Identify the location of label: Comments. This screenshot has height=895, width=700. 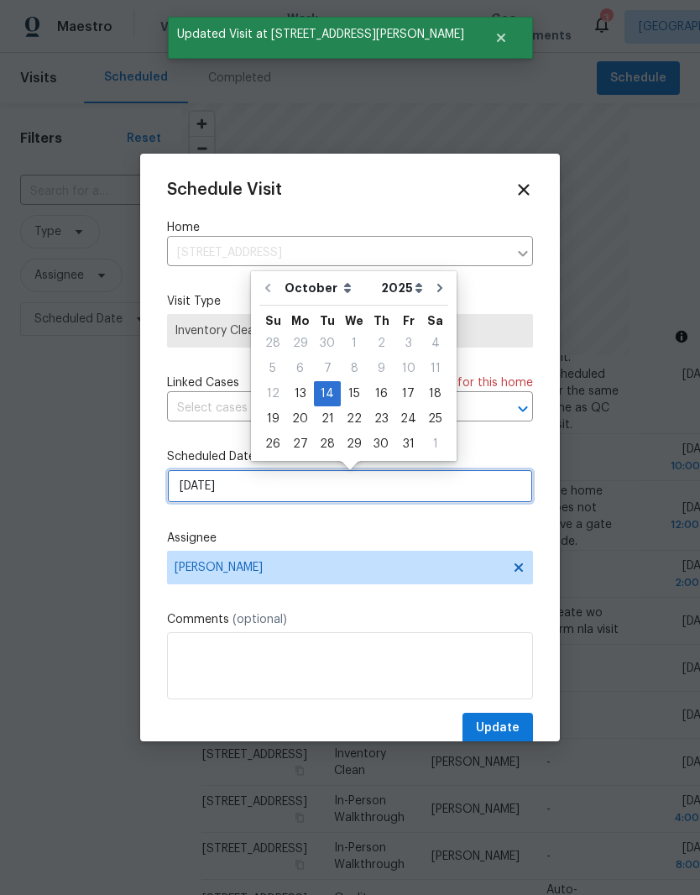
(350, 619).